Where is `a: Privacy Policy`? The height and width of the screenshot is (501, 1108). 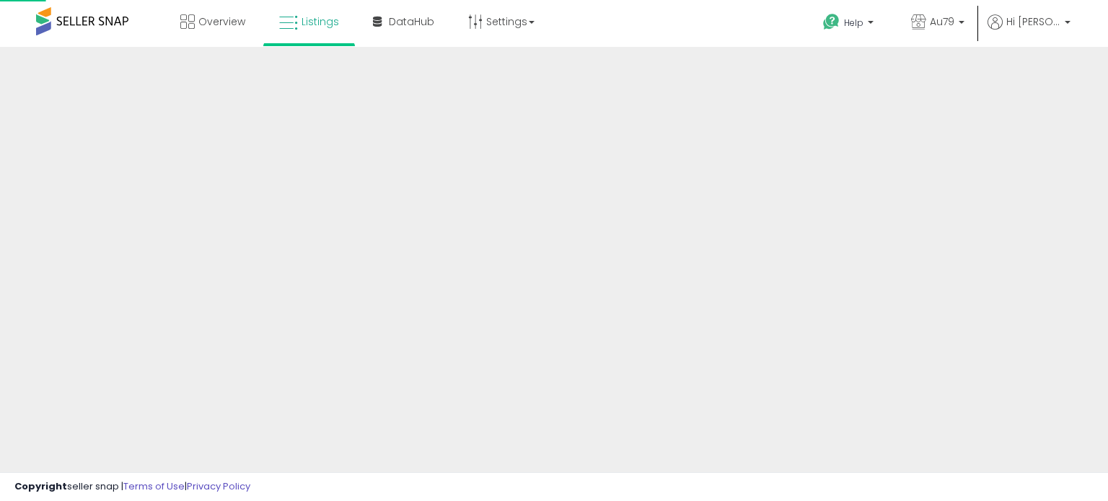 a: Privacy Policy is located at coordinates (219, 486).